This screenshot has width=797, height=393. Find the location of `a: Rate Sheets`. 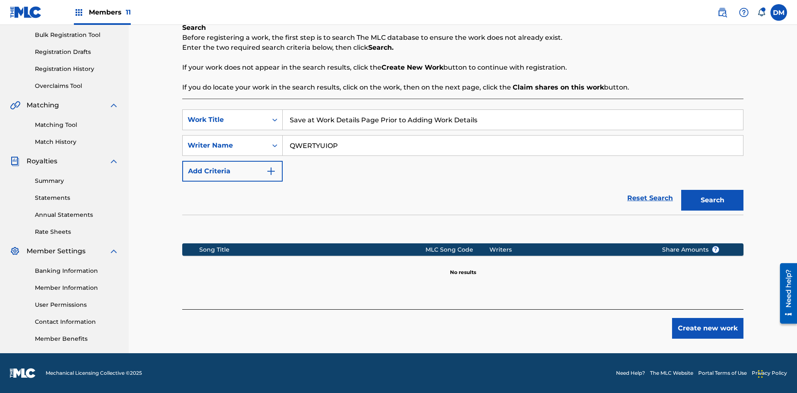

a: Rate Sheets is located at coordinates (77, 232).